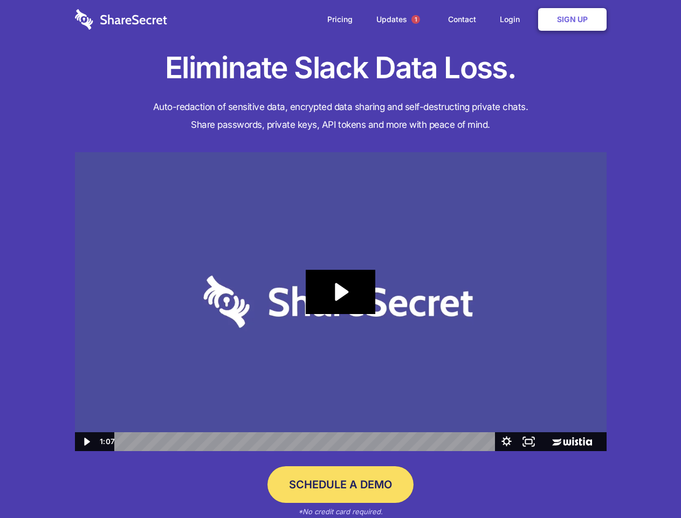 The width and height of the screenshot is (681, 518). Describe the element at coordinates (462, 19) in the screenshot. I see `a: Contact` at that location.